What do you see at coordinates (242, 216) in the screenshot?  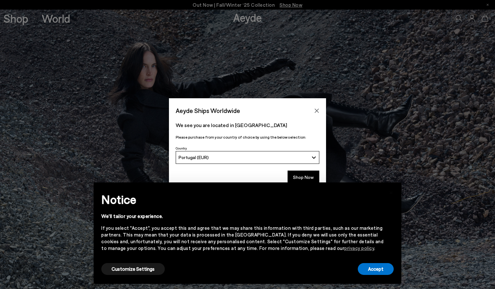 I see `div: We'll tailor your experience.` at bounding box center [242, 216].